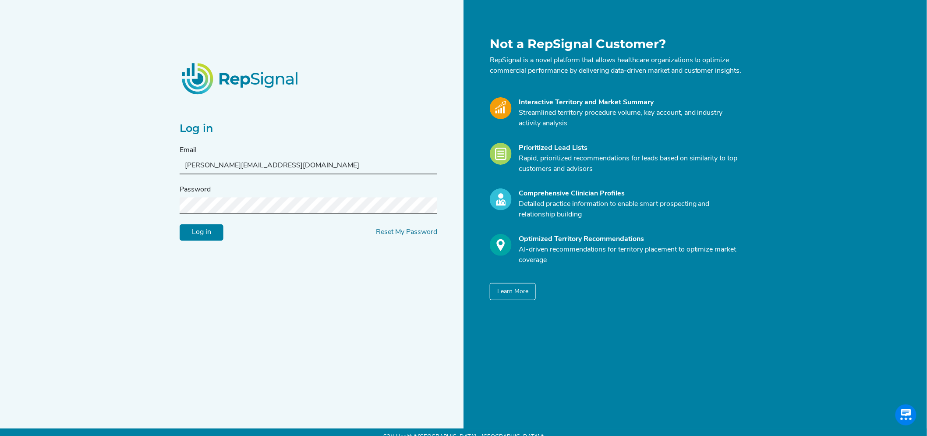  I want to click on img: Optimize_Icon.261f85db.svg, so click(501, 245).